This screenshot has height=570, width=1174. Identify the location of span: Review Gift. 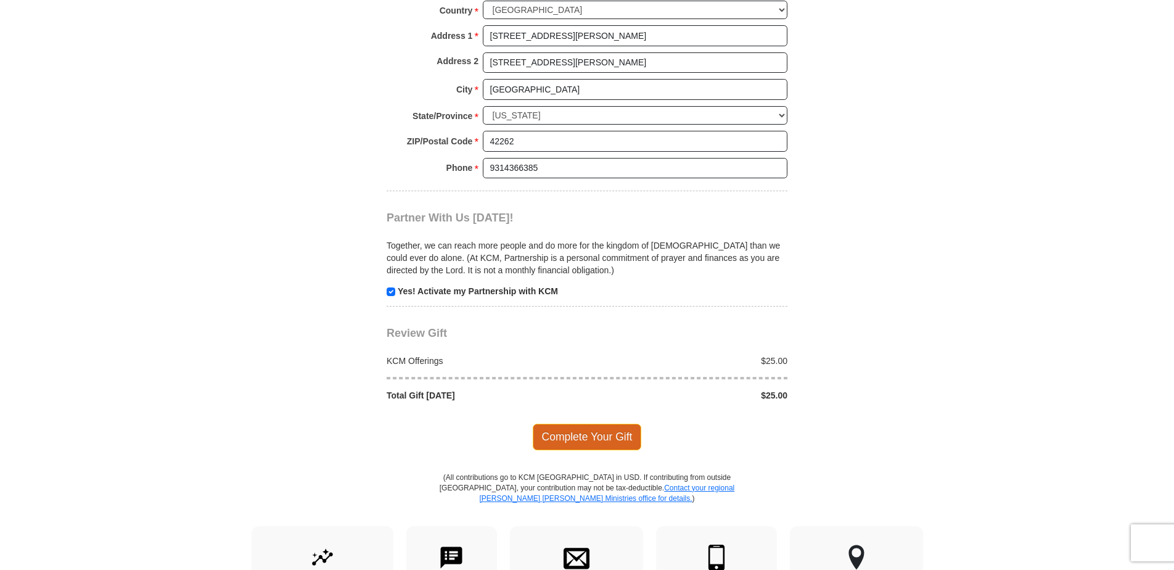
(417, 333).